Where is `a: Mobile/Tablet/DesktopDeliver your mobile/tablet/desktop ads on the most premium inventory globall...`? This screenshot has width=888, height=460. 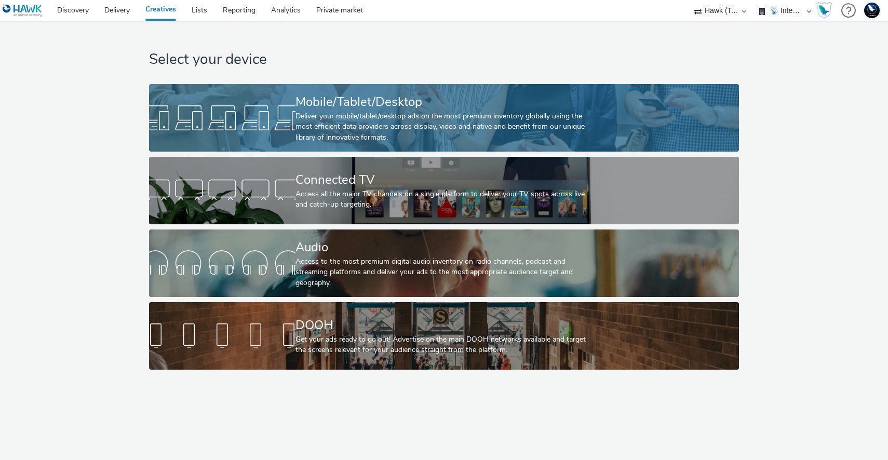 a: Mobile/Tablet/DesktopDeliver your mobile/tablet/desktop ads on the most premium inventory globall... is located at coordinates (444, 118).